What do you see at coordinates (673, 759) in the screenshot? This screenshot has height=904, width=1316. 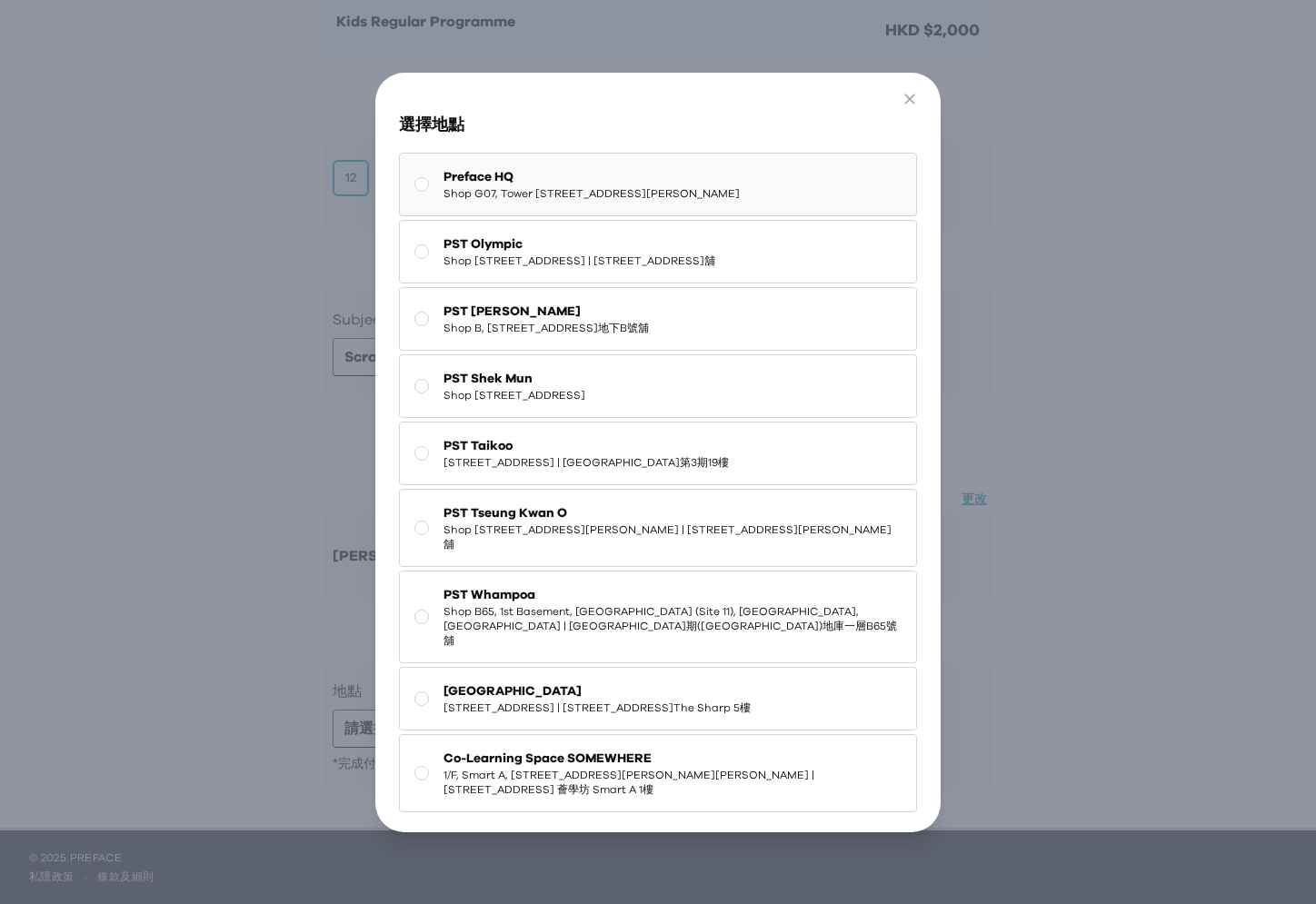 I see `span: Co-Learning Space SOMEWHERE` at bounding box center [673, 759].